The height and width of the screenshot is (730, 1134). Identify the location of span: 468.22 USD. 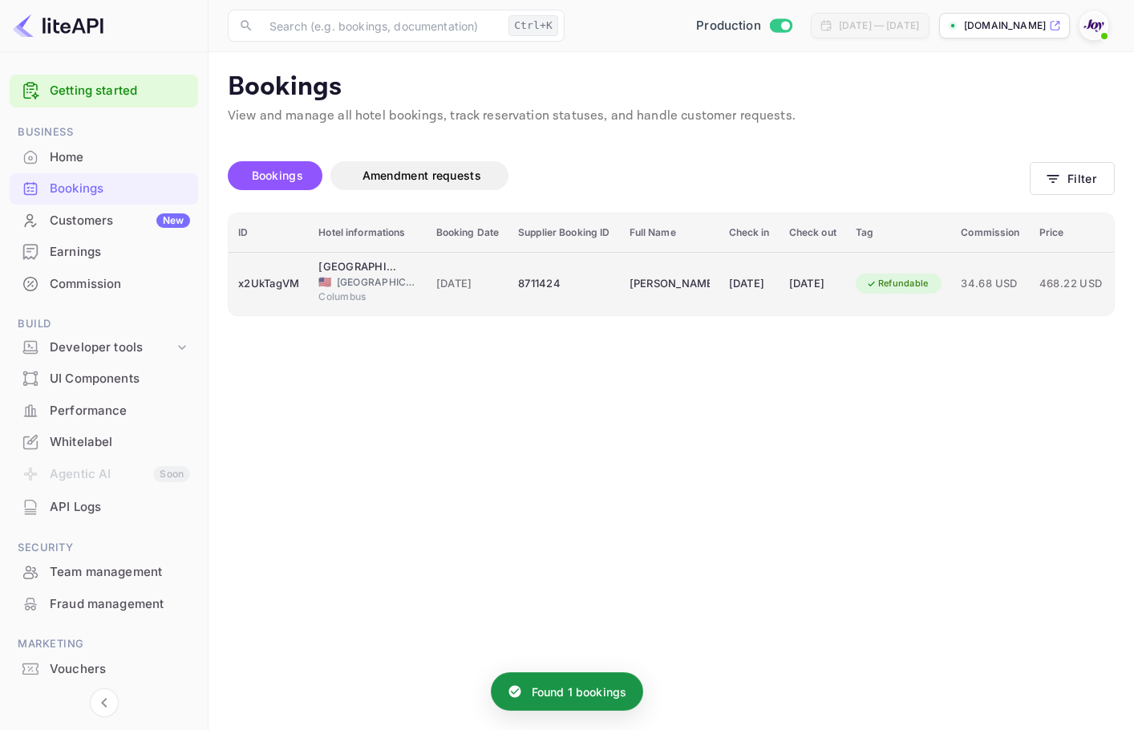
(1079, 284).